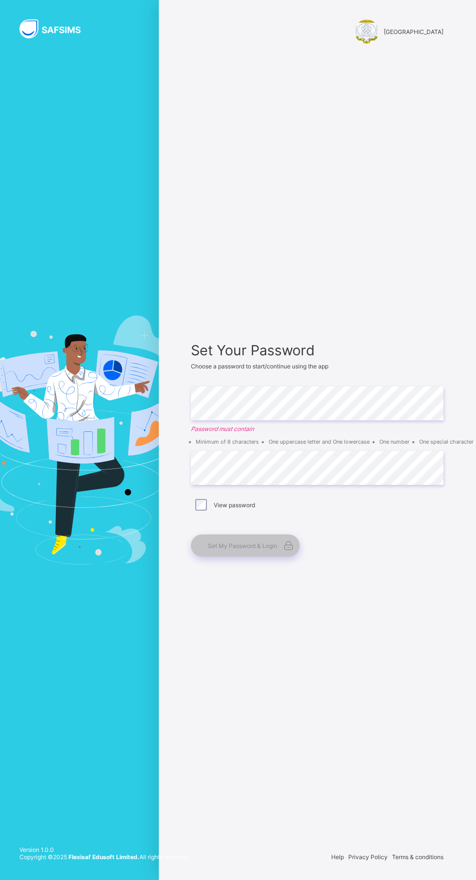  What do you see at coordinates (368, 857) in the screenshot?
I see `span: Privacy Policy` at bounding box center [368, 857].